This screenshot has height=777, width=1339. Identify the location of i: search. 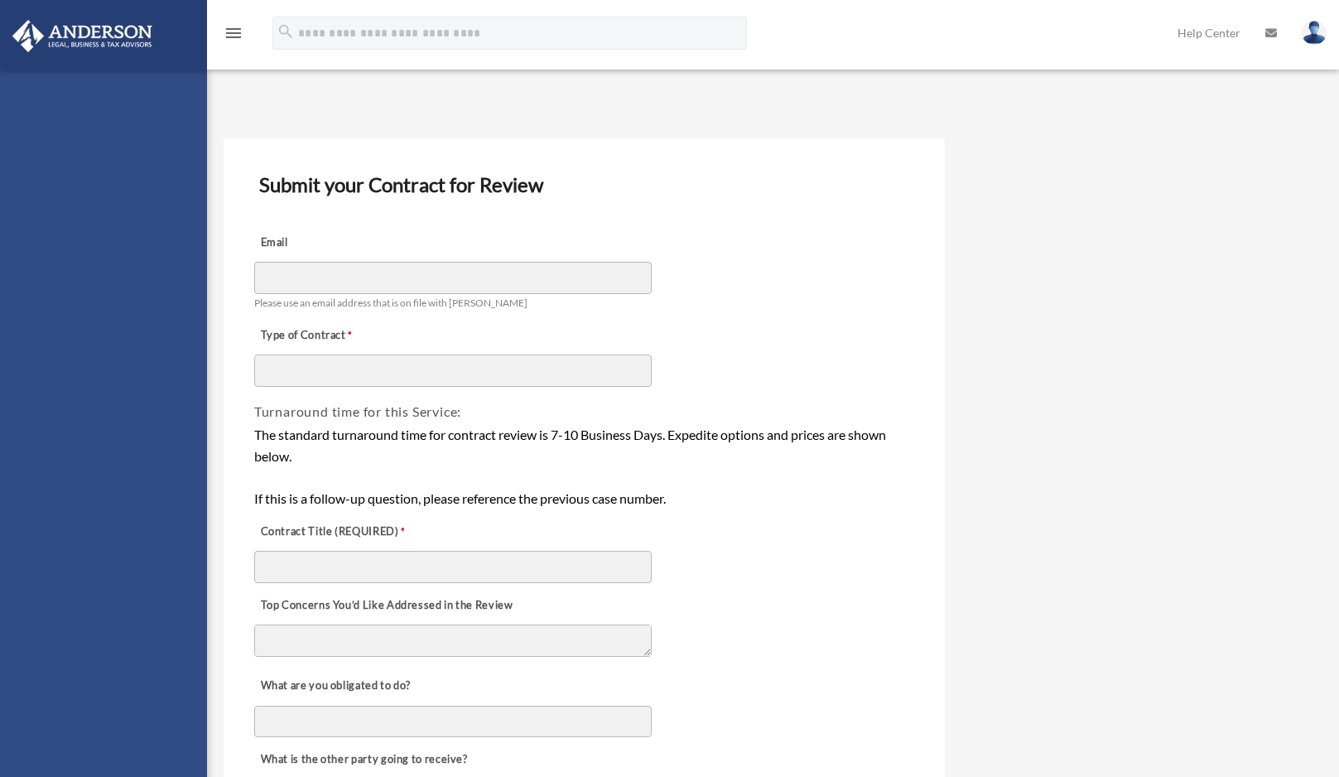
(286, 31).